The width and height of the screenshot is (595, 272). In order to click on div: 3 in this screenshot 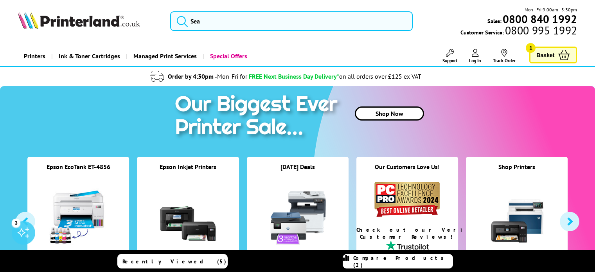, I will do `click(16, 223)`.